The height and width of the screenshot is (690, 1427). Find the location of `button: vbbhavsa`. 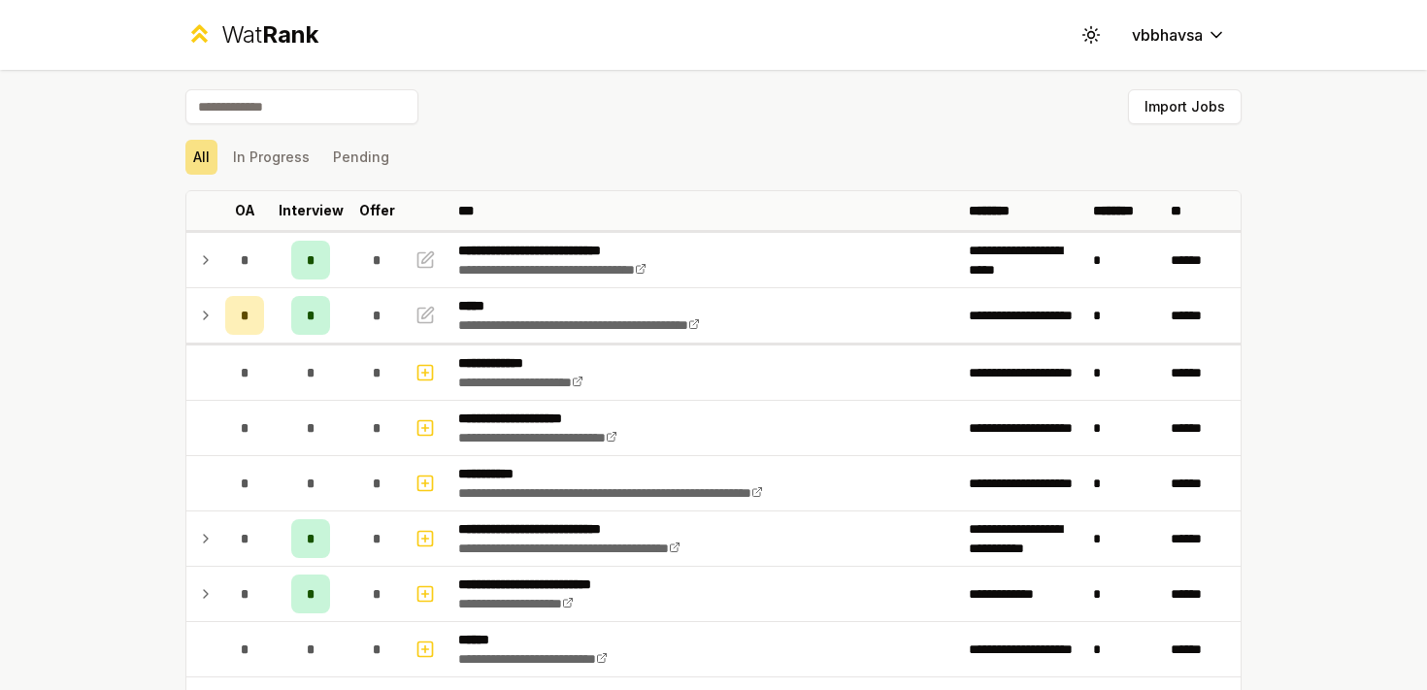

button: vbbhavsa is located at coordinates (1178, 35).